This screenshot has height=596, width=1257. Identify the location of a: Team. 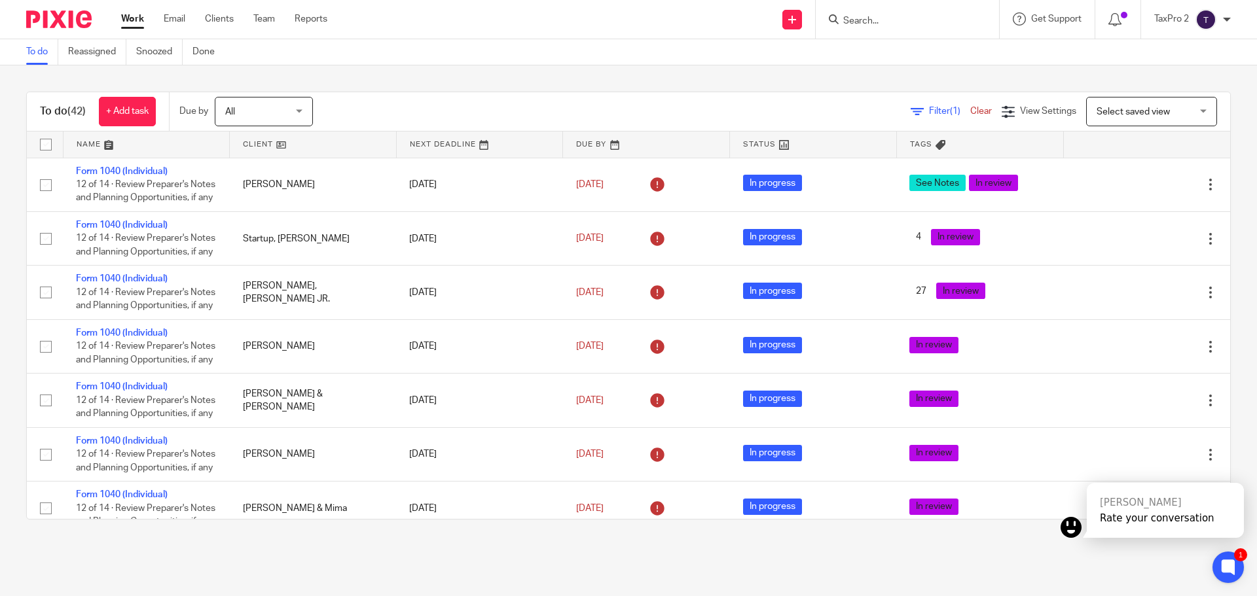
(264, 19).